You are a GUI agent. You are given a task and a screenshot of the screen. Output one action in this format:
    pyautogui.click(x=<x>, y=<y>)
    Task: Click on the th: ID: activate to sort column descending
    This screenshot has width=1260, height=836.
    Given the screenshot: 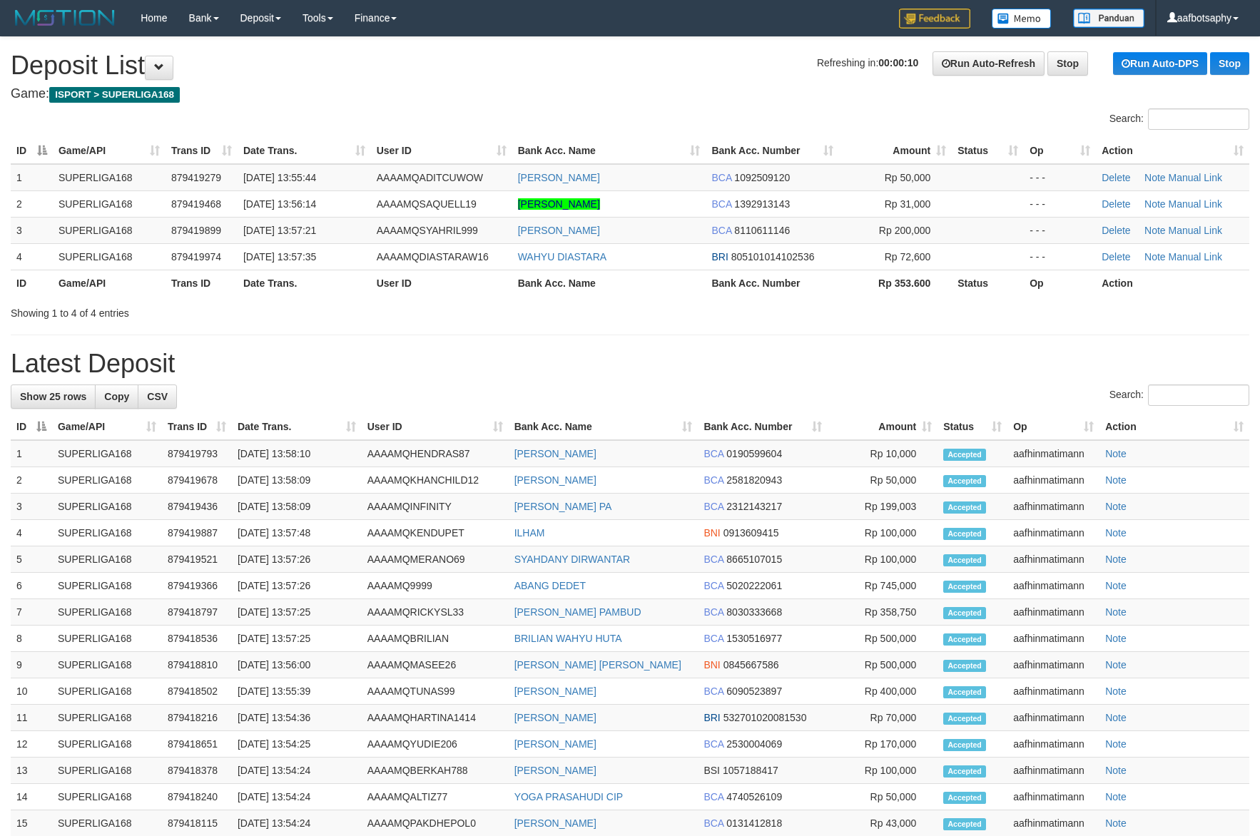 What is the action you would take?
    pyautogui.click(x=31, y=150)
    